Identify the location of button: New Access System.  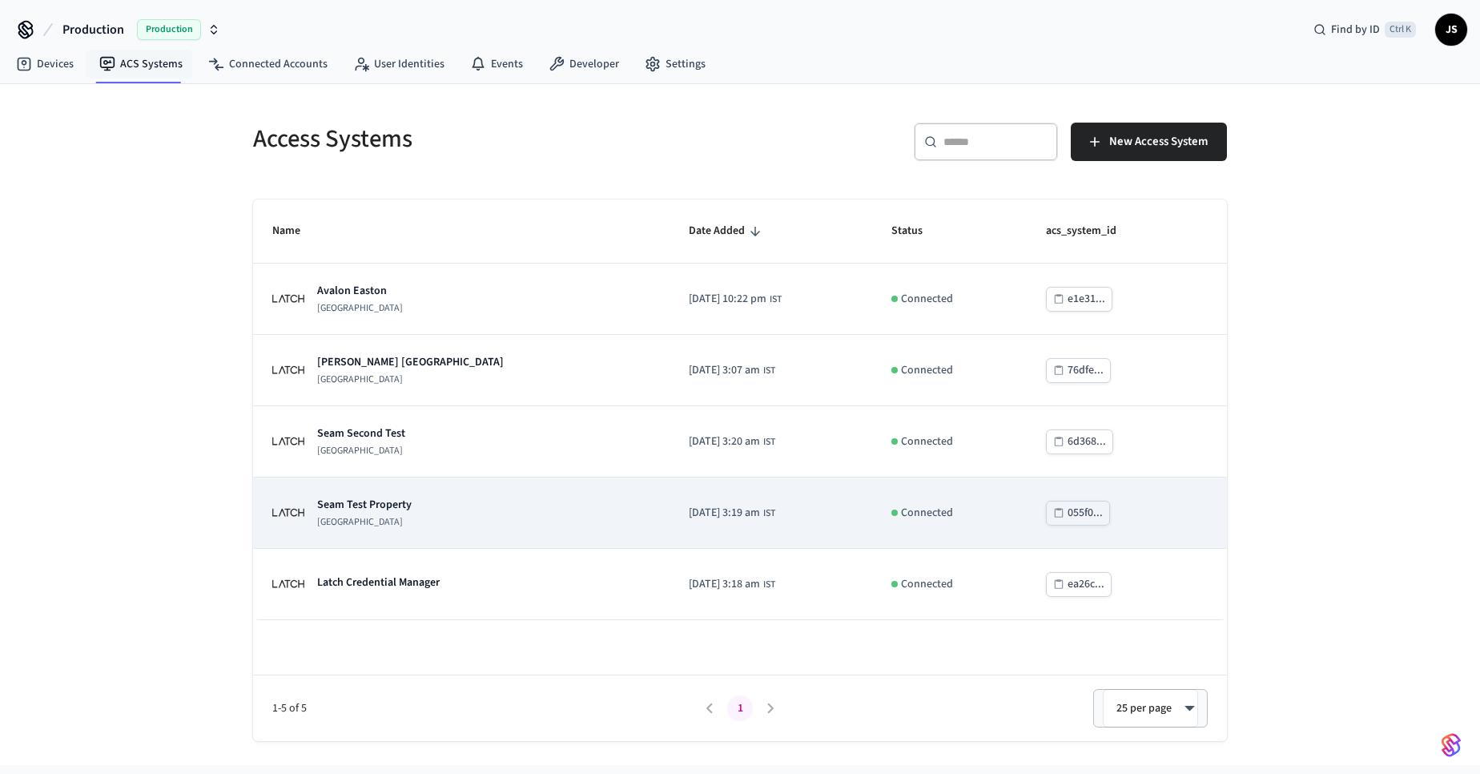
(1149, 142).